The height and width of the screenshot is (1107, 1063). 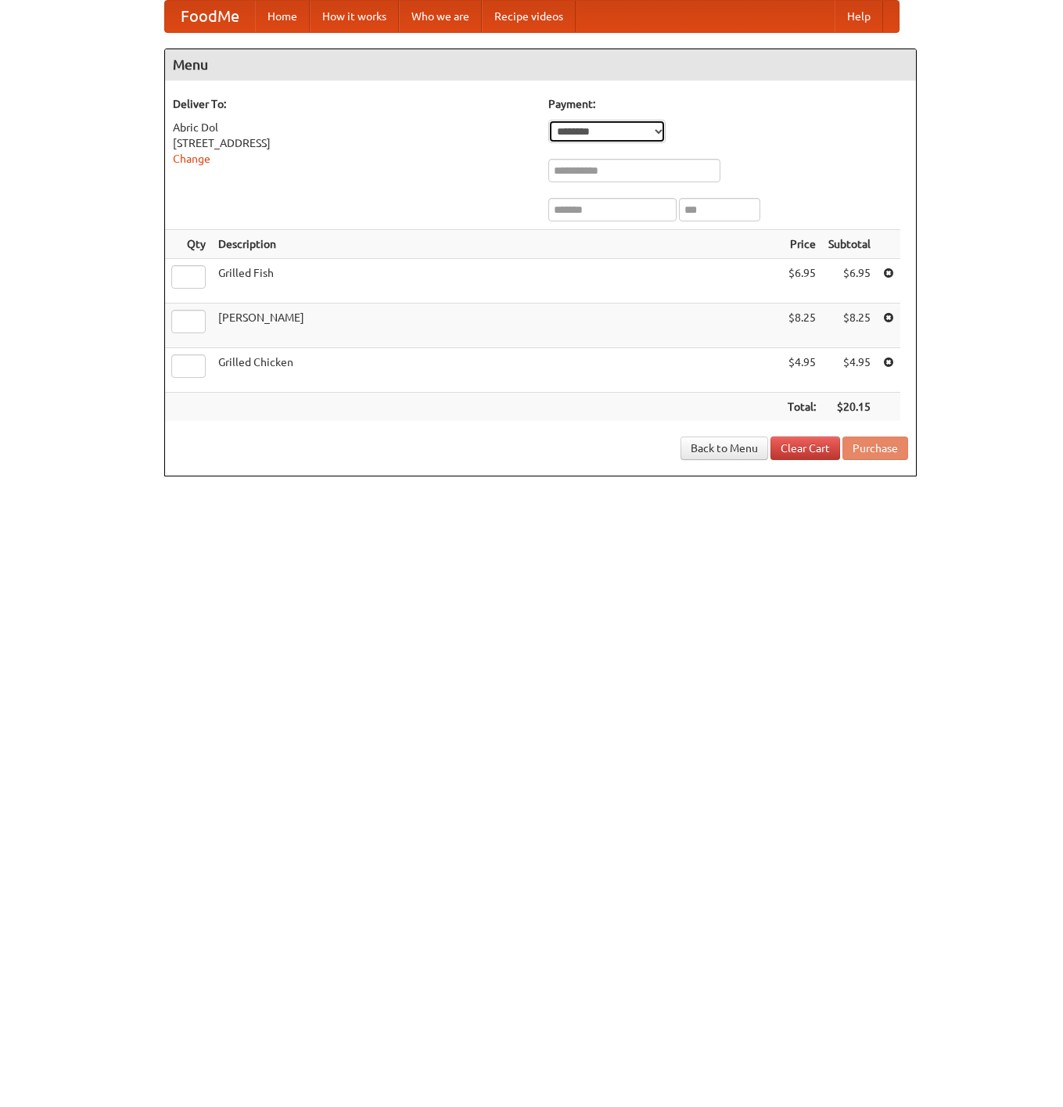 I want to click on td: Grilled Fish, so click(x=497, y=281).